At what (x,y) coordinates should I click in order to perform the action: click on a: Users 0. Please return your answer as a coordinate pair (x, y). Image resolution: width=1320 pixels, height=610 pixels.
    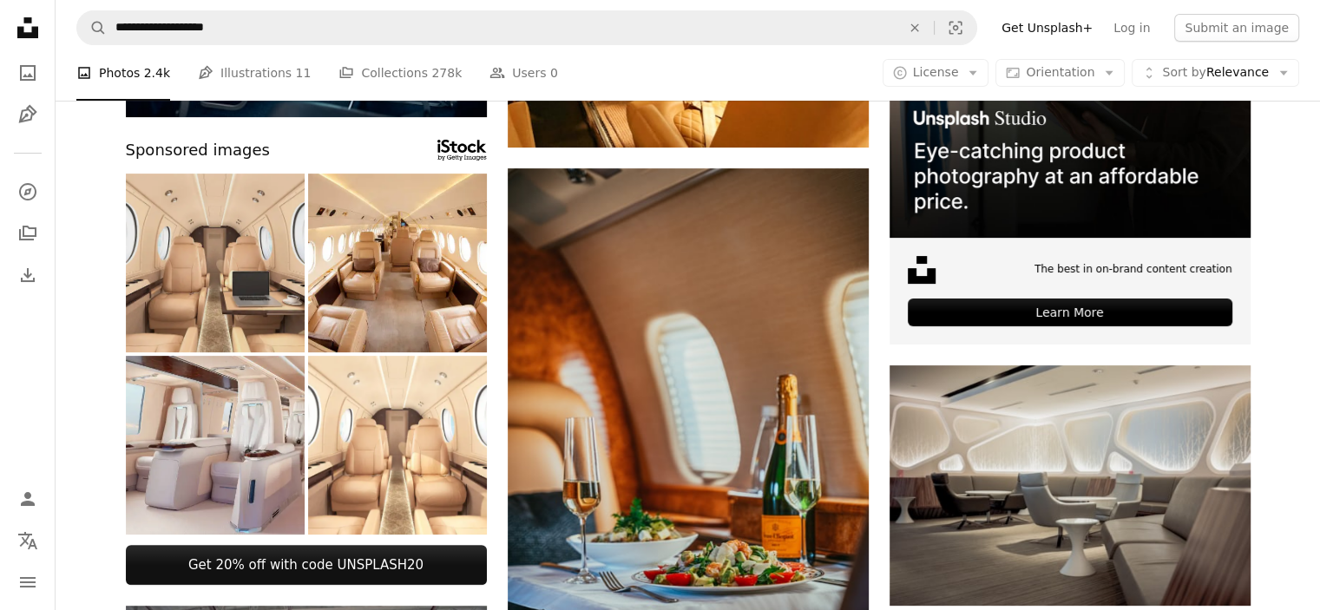
    Looking at the image, I should click on (523, 73).